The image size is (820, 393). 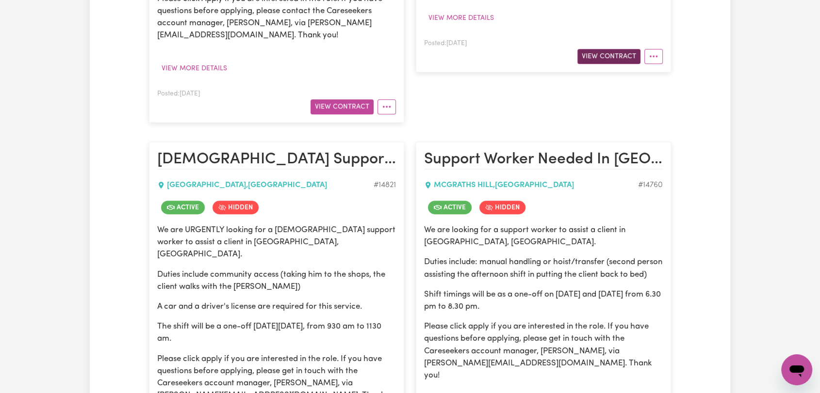 What do you see at coordinates (277, 160) in the screenshot?
I see `h2: Female Support Worker Needed In Castle Hill. NSW` at bounding box center [277, 160].